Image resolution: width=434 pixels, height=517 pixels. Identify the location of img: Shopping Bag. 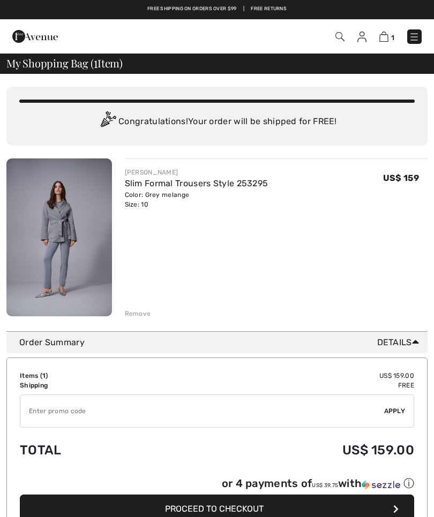
(383, 36).